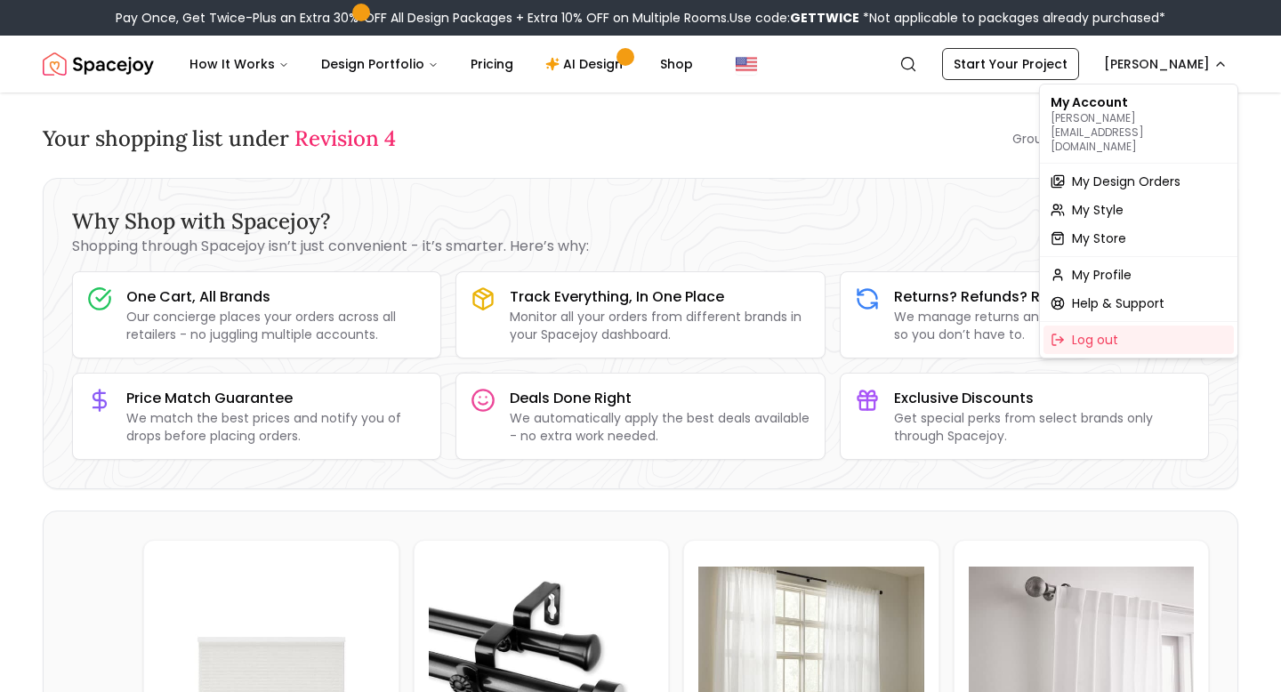  I want to click on span: My Profile, so click(1101, 275).